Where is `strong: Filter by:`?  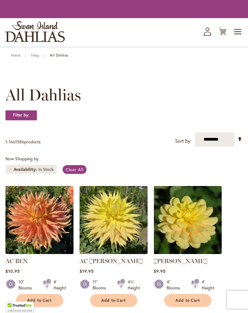 strong: Filter by: is located at coordinates (21, 115).